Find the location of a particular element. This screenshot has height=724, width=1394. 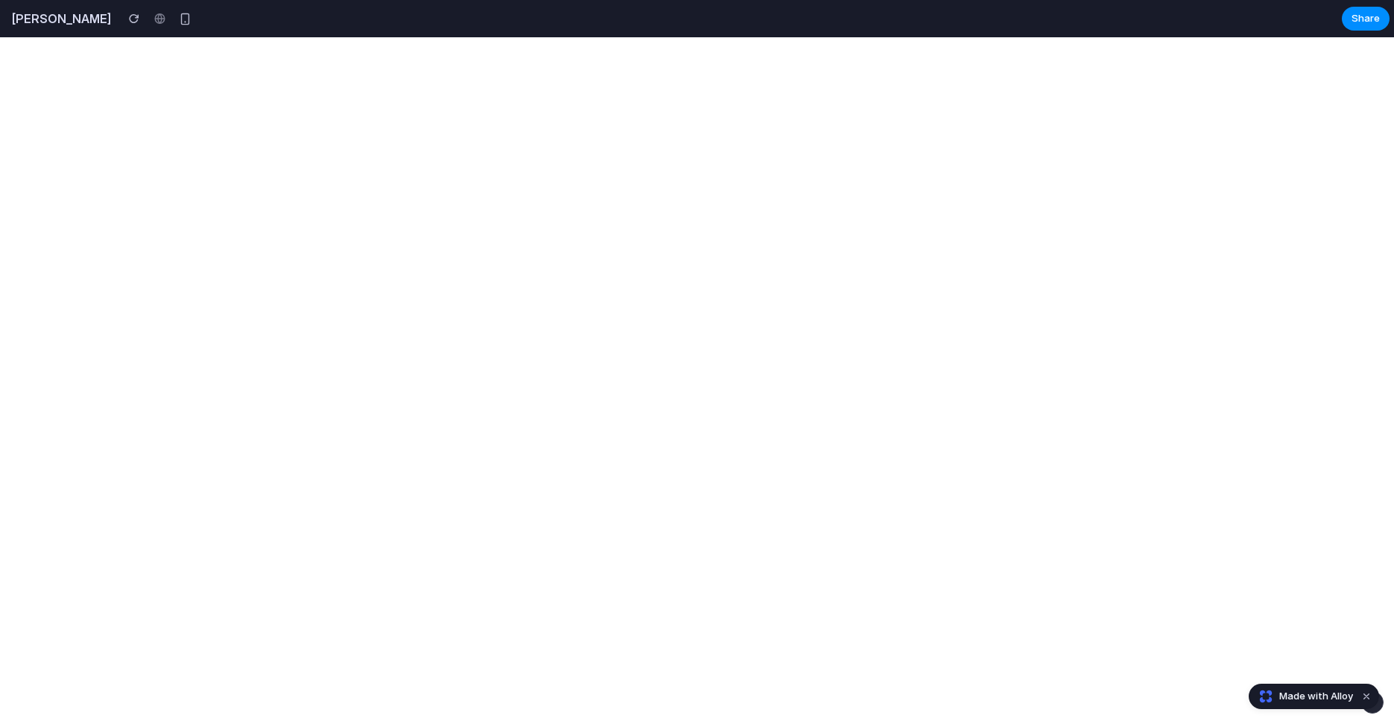

span: Share is located at coordinates (1366, 19).